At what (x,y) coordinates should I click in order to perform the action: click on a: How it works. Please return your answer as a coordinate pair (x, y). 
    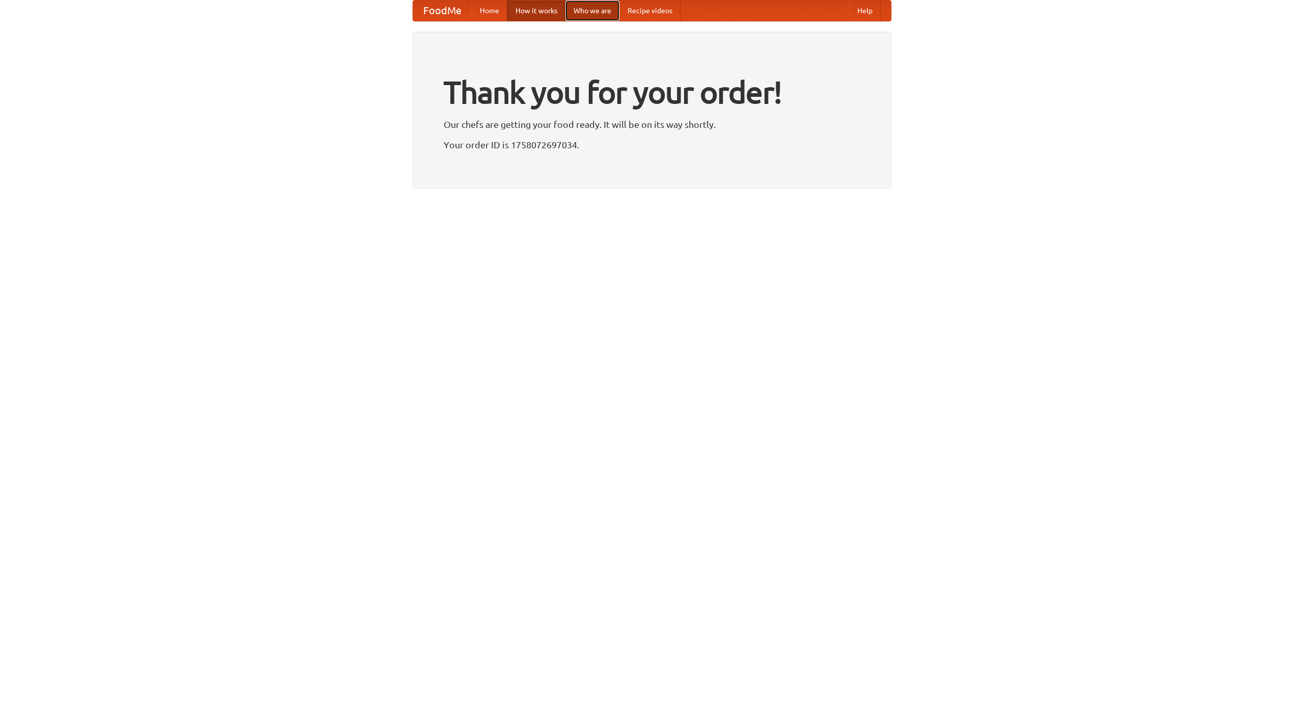
    Looking at the image, I should click on (537, 11).